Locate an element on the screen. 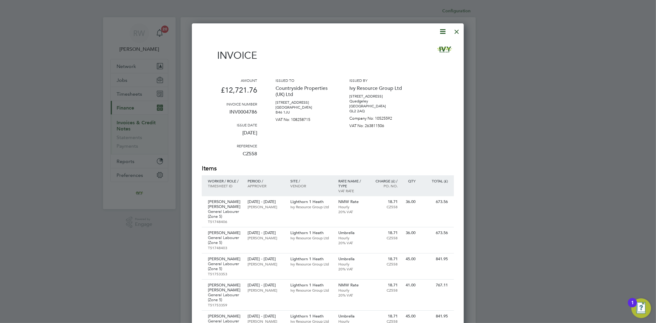  p: TS1753359 is located at coordinates (225, 305).